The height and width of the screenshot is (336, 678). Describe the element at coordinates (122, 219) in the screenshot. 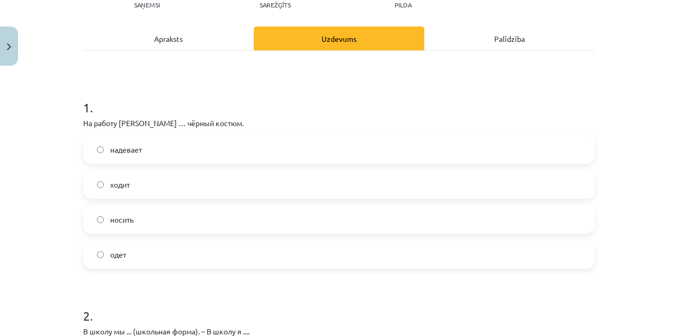

I see `span: носить` at that location.